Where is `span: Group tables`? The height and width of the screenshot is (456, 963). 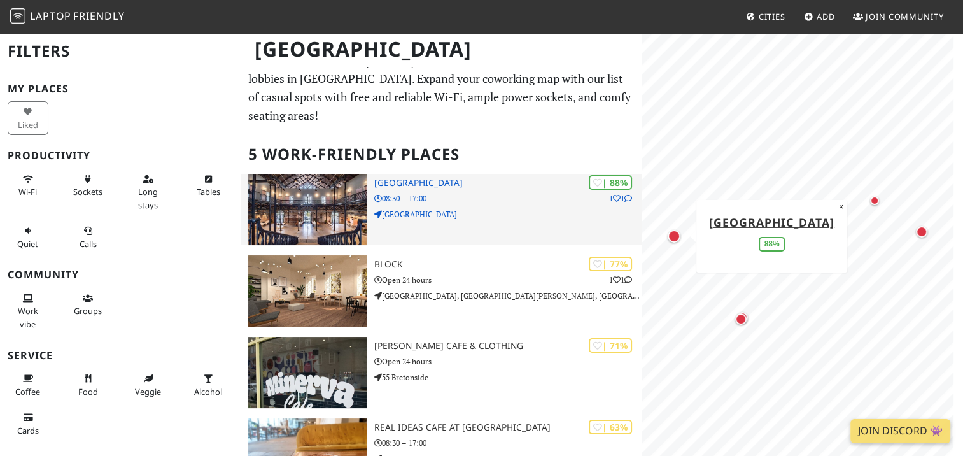 span: Group tables is located at coordinates (88, 311).